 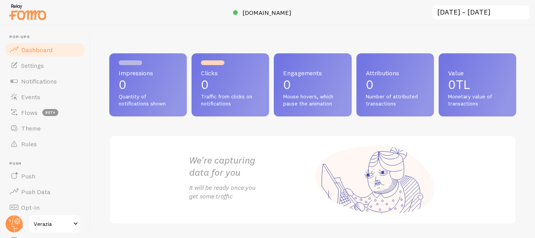 I want to click on a: Rules, so click(x=45, y=144).